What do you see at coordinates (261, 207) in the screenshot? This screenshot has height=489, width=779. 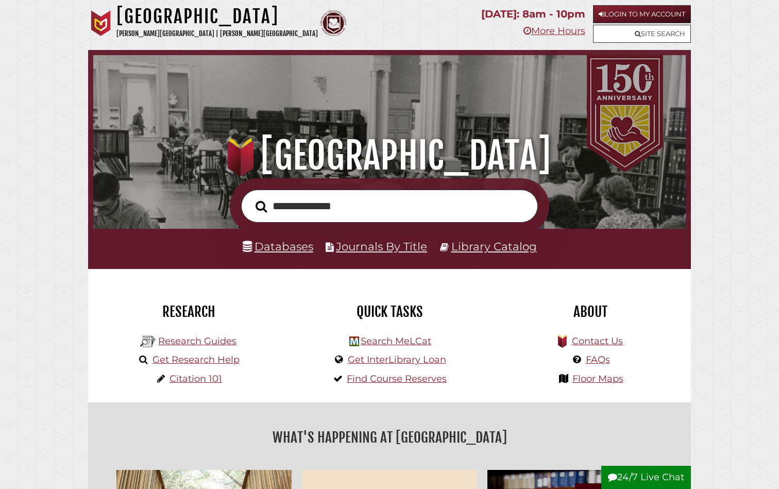 I see `button: Search` at bounding box center [261, 207].